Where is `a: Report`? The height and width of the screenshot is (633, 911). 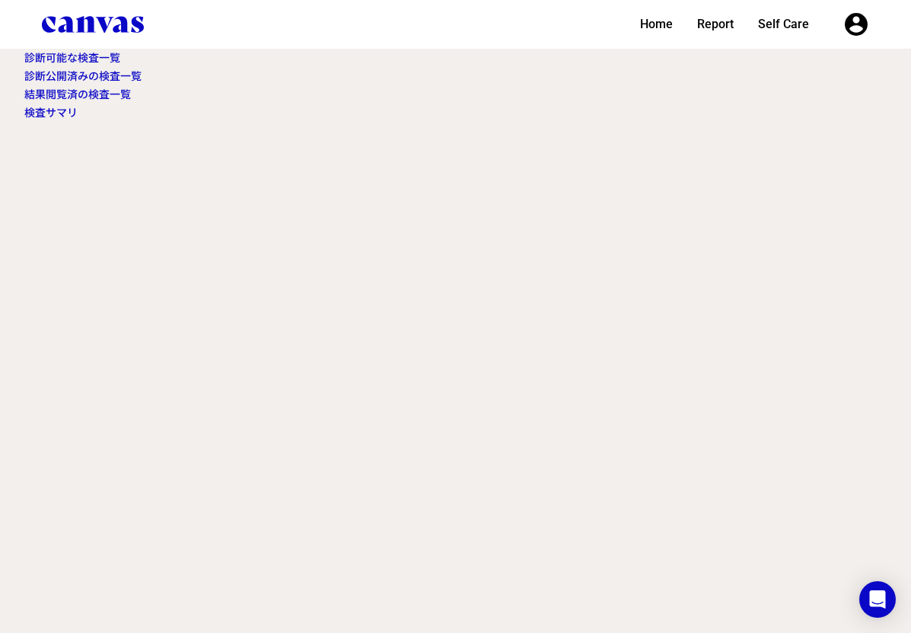 a: Report is located at coordinates (716, 24).